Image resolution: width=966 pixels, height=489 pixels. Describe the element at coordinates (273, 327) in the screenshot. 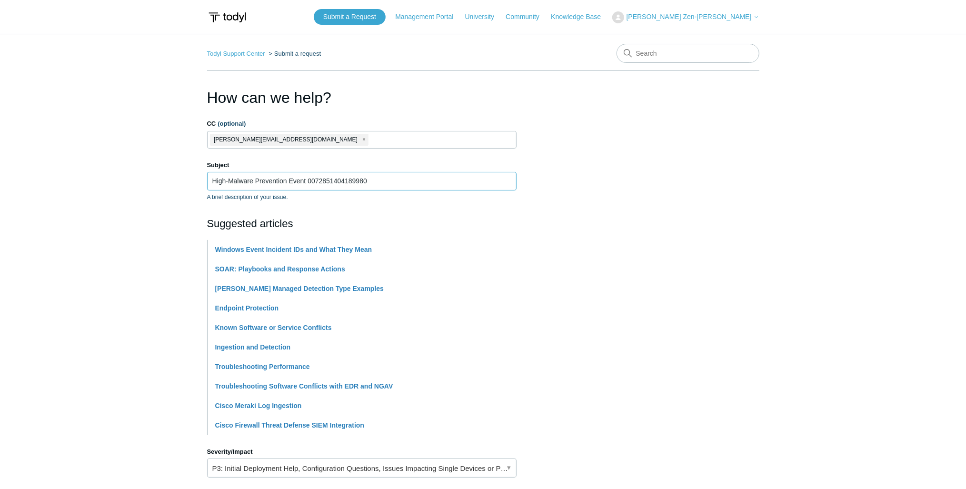

I see `a: Known Software or Service Conflicts` at that location.